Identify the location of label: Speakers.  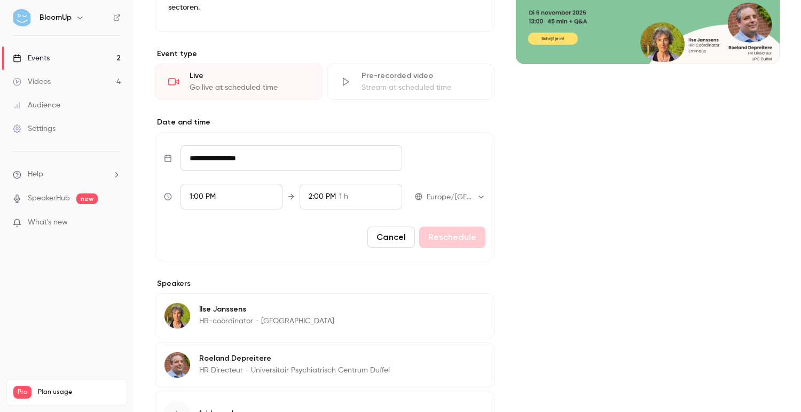
(325, 283).